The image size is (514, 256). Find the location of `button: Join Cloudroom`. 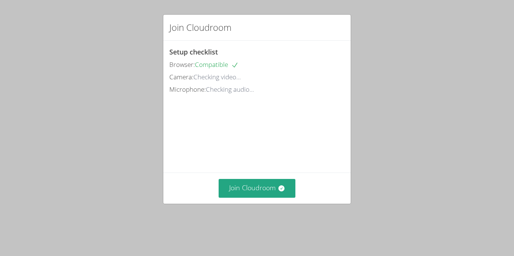

button: Join Cloudroom is located at coordinates (257, 188).